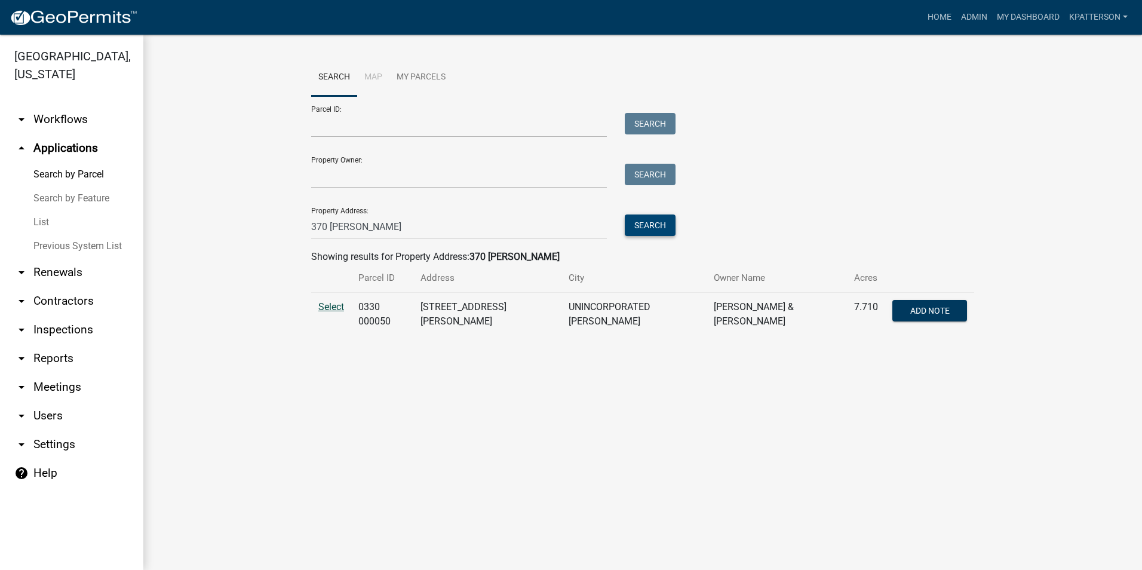 This screenshot has height=570, width=1142. I want to click on a: Search, so click(334, 78).